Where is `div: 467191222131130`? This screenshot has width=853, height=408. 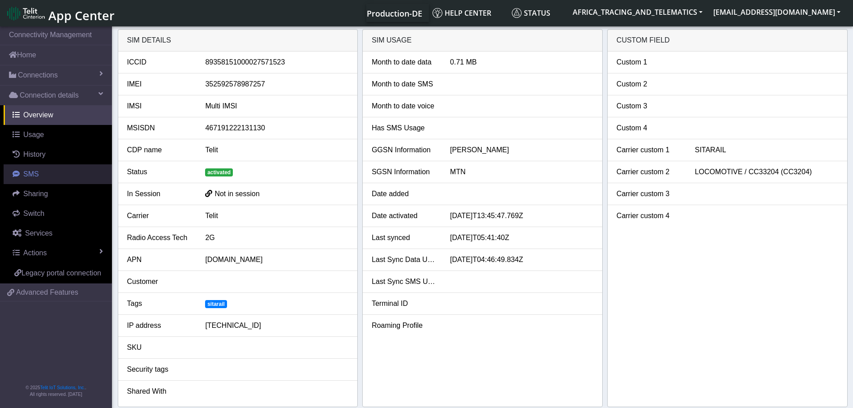 div: 467191222131130 is located at coordinates (277, 128).